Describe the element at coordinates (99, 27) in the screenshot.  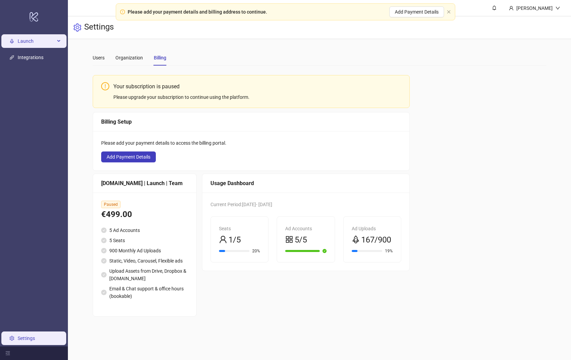
I see `h3: Settings` at that location.